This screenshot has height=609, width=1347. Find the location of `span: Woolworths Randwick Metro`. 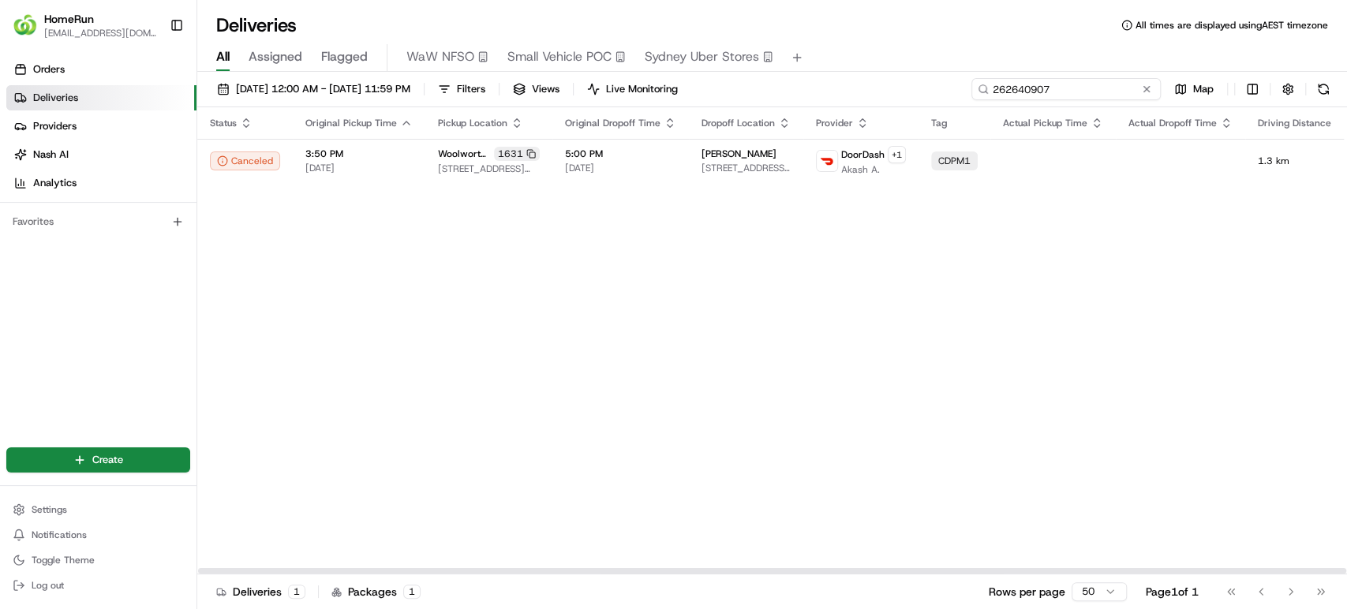

span: Woolworths Randwick Metro is located at coordinates (464, 154).